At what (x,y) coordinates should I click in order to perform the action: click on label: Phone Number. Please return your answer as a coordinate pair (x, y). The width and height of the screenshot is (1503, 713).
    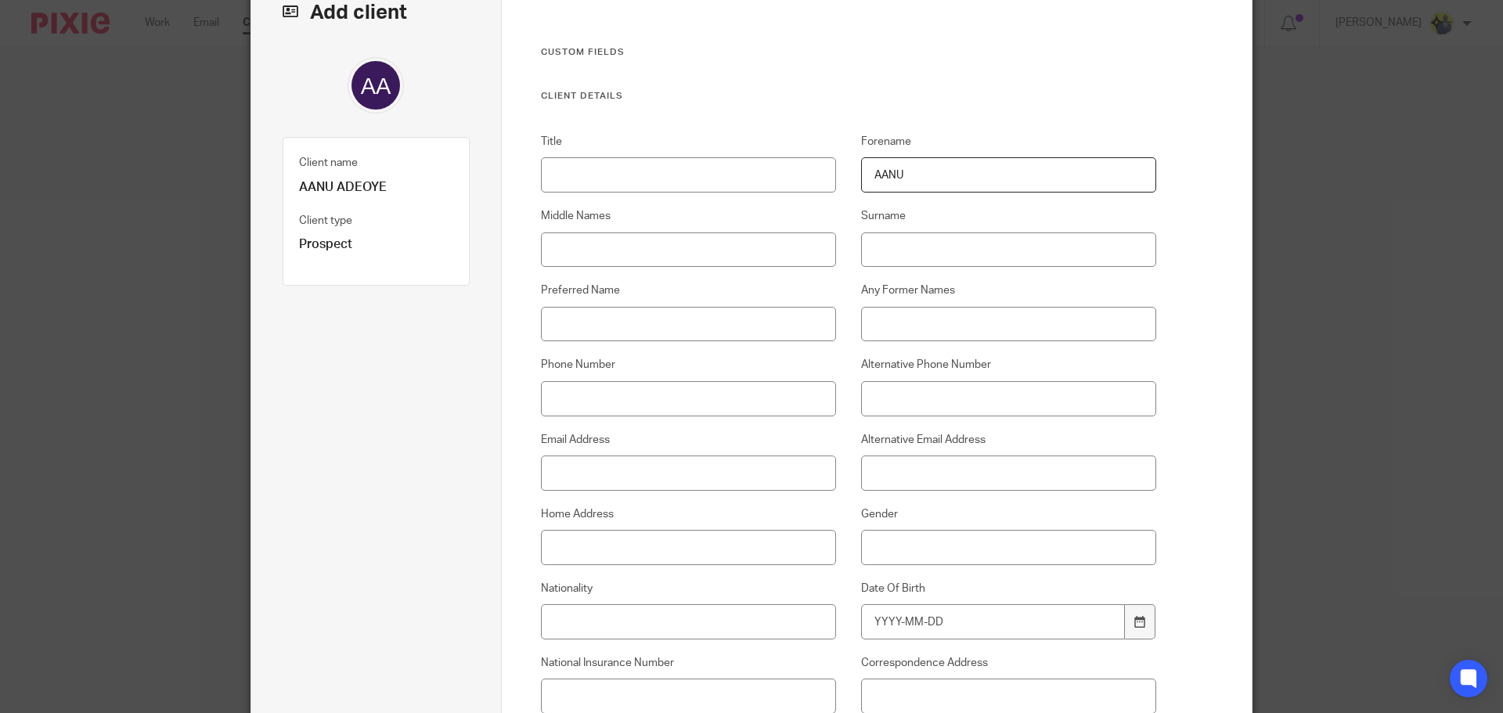
    Looking at the image, I should click on (689, 365).